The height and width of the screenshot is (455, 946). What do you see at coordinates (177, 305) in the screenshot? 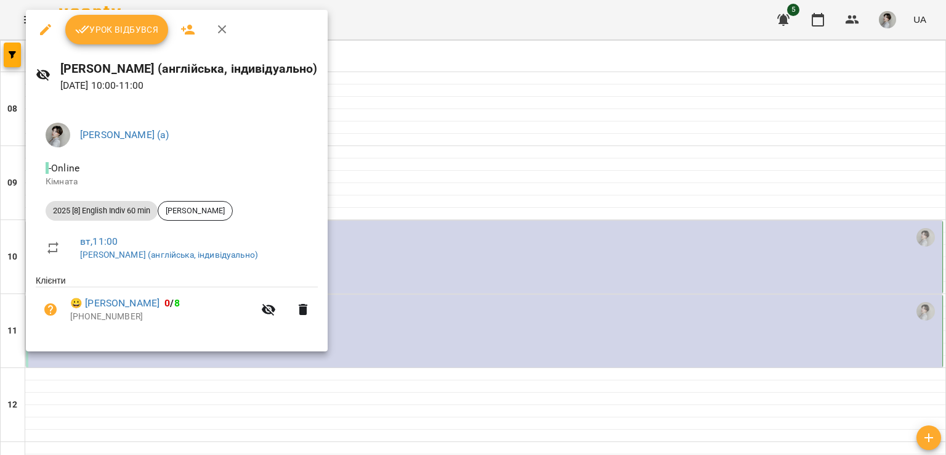
I see `ul: Клієнти` at bounding box center [177, 305].